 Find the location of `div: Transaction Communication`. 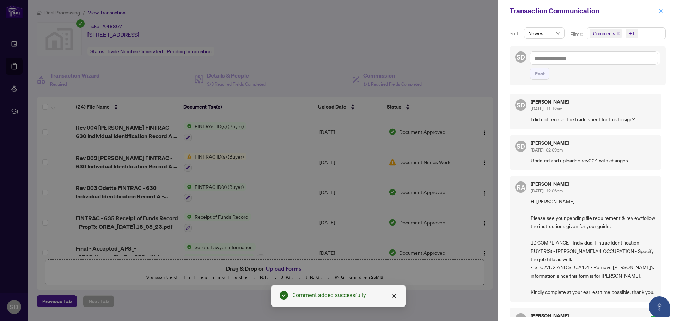

div: Transaction Communication is located at coordinates (583, 11).